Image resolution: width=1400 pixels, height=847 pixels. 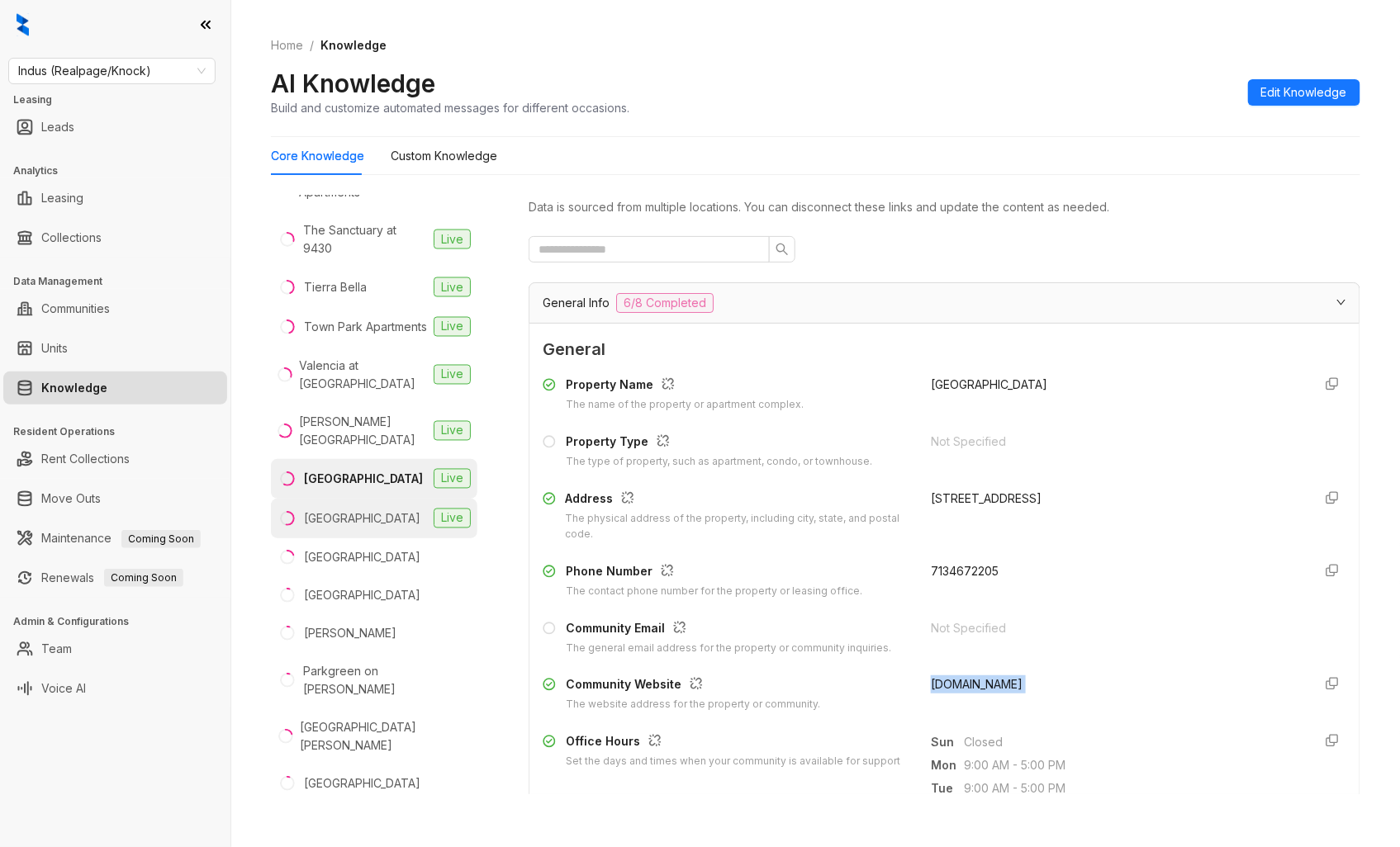 What do you see at coordinates (944, 349) in the screenshot?
I see `span: General` at bounding box center [944, 349].